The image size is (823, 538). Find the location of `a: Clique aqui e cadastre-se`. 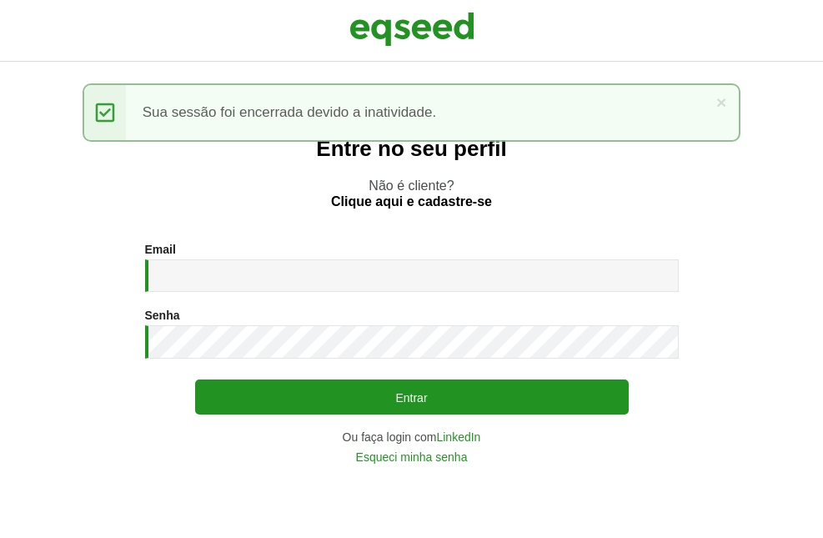

a: Clique aqui e cadastre-se is located at coordinates (411, 202).